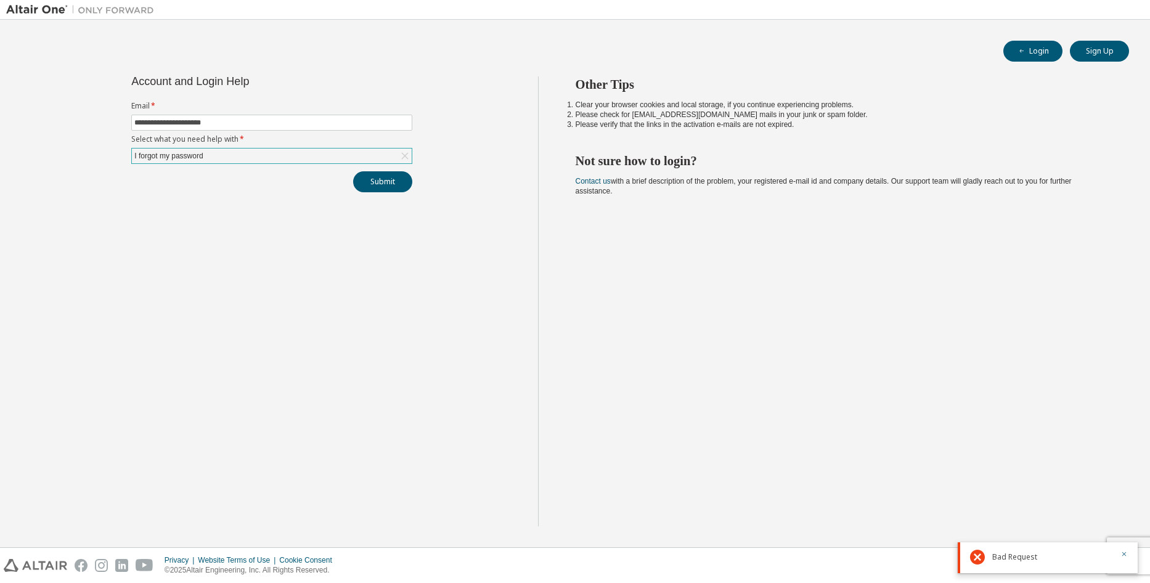  Describe the element at coordinates (841, 105) in the screenshot. I see `li: Clear your browser cookies and local storage, if you continue experiencing problems.` at that location.